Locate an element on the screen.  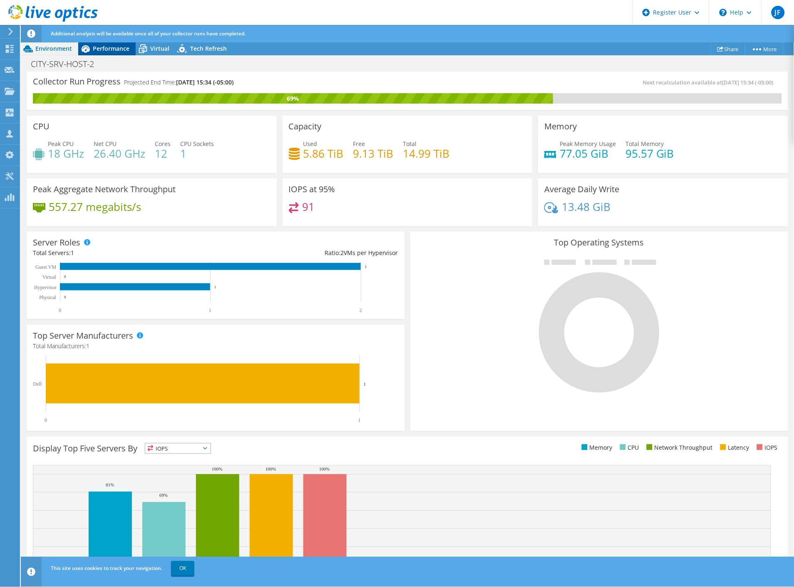
span: This site uses cookies to track your navigation. is located at coordinates (107, 568).